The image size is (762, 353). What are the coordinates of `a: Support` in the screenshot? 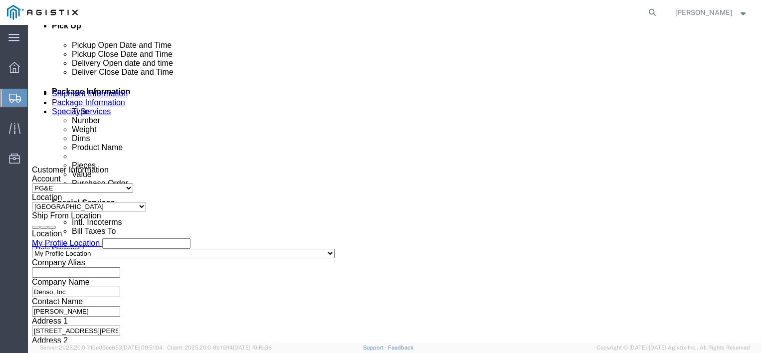 It's located at (376, 348).